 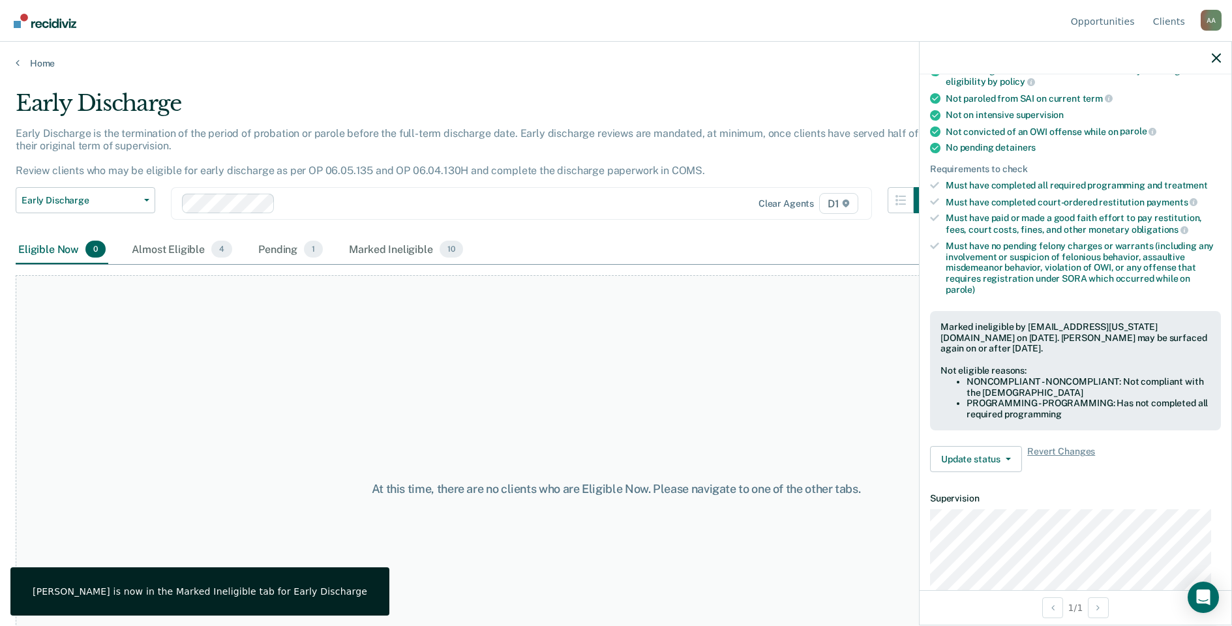 I want to click on span: parole, so click(x=1138, y=131).